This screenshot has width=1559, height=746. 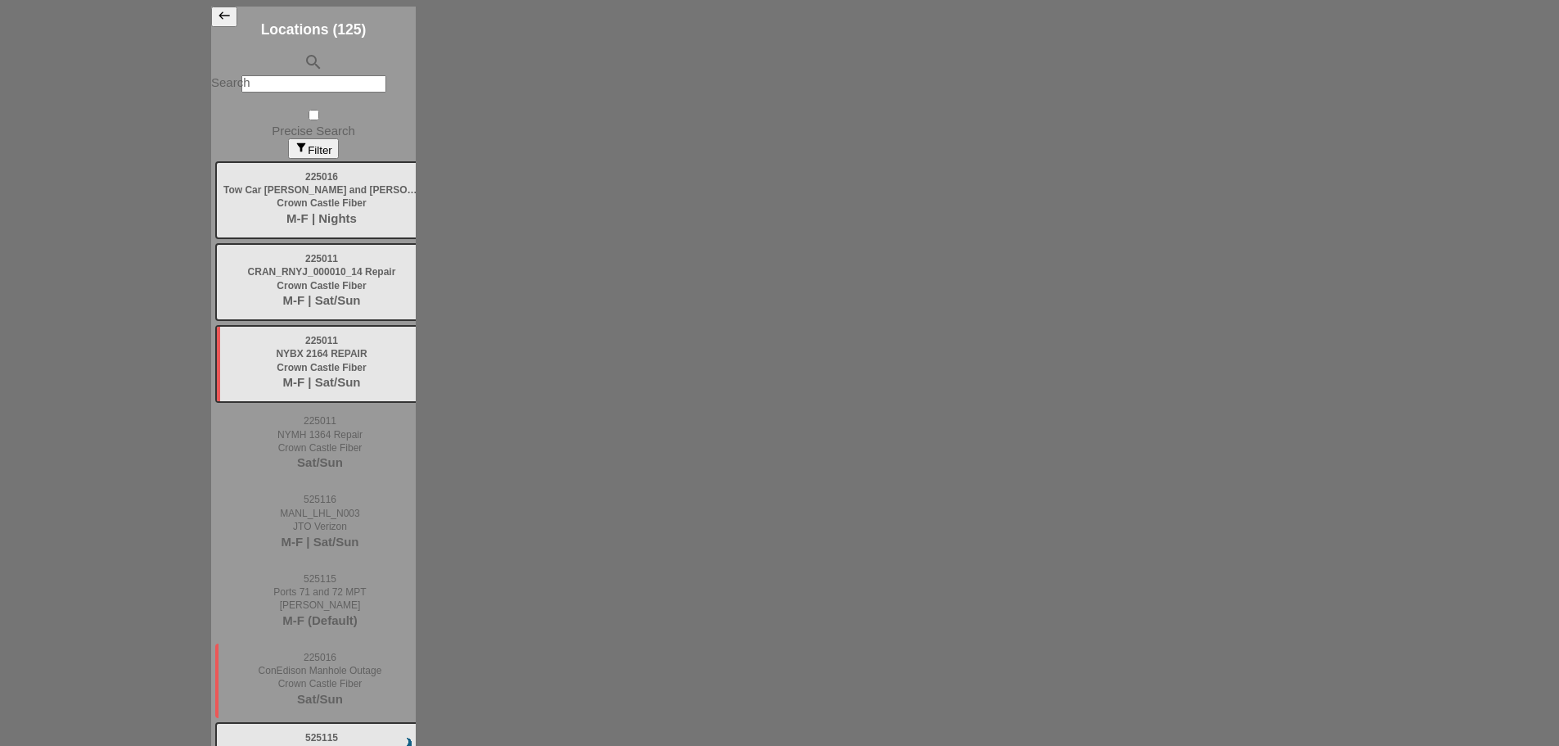 What do you see at coordinates (313, 115) in the screenshot?
I see `input: Precise Search` at bounding box center [313, 115].